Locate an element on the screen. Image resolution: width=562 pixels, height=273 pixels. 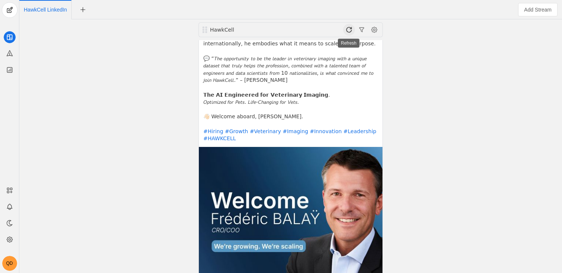
span: Click to edit name is located at coordinates (45, 10).